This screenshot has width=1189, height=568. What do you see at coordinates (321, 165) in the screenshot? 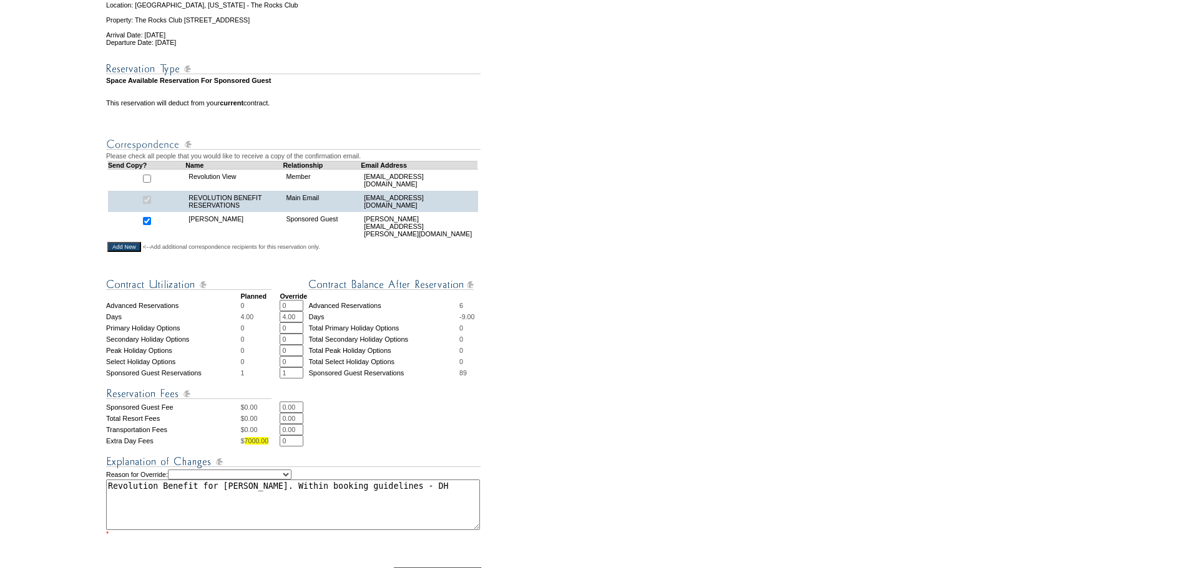
I see `td: Relationship` at bounding box center [321, 165].